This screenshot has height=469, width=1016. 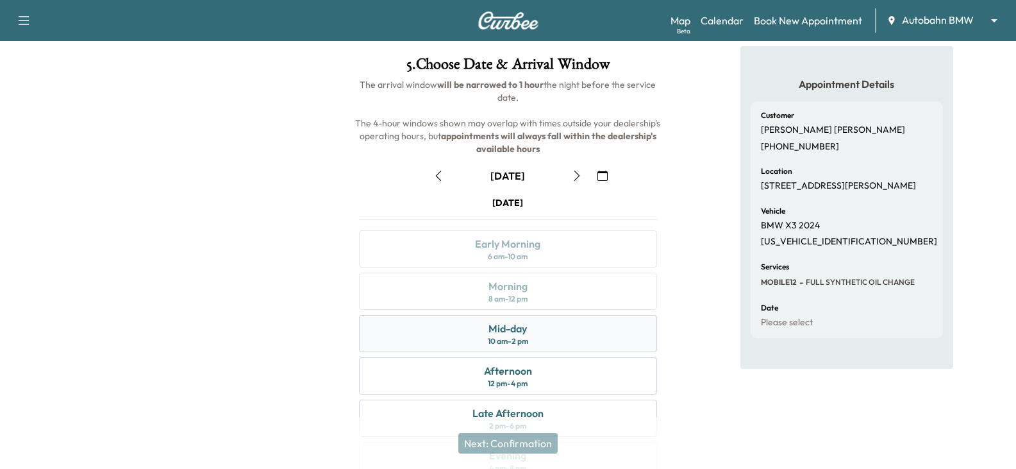 I want to click on b: appointments will always fall within the dealership's available hours, so click(x=549, y=142).